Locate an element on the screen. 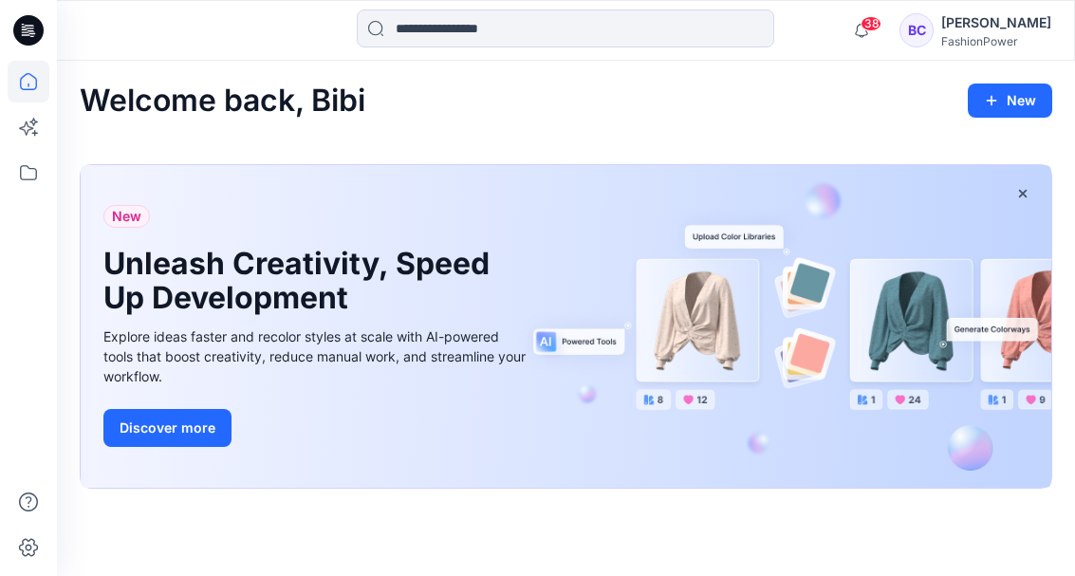 This screenshot has height=576, width=1075. div: Explore ideas faster and recolor styles at scale with AI-powered tools that boost creativity, red... is located at coordinates (317, 356).